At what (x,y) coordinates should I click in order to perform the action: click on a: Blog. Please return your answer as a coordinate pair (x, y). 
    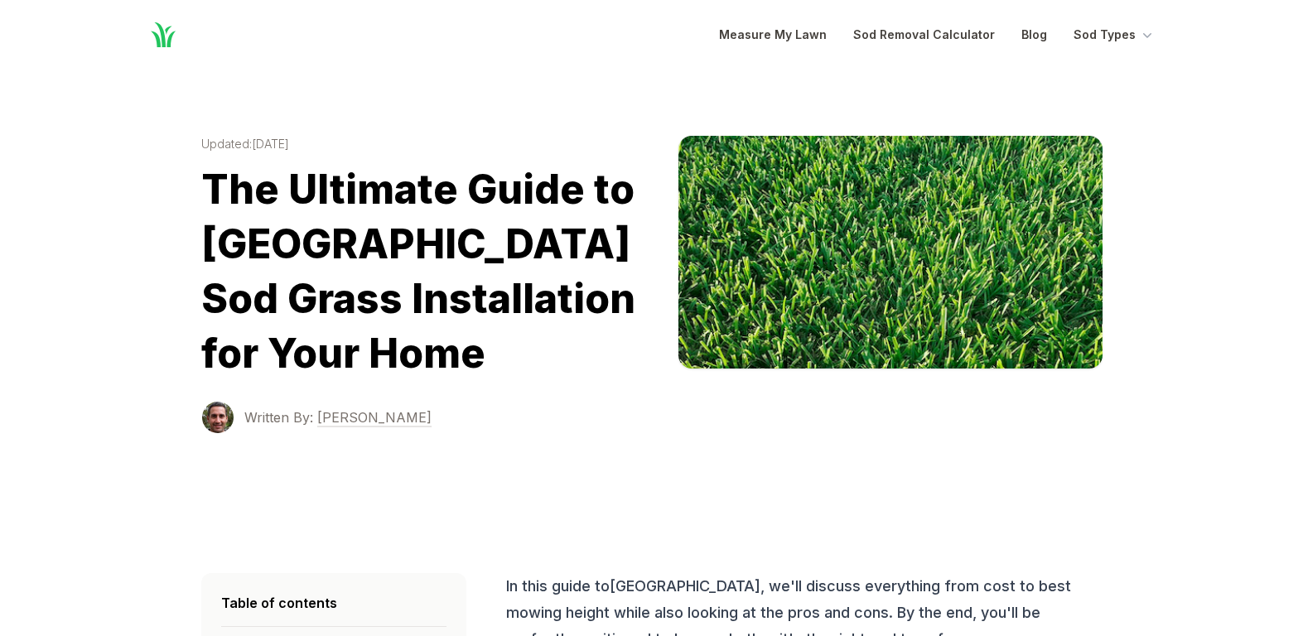
    Looking at the image, I should click on (1034, 35).